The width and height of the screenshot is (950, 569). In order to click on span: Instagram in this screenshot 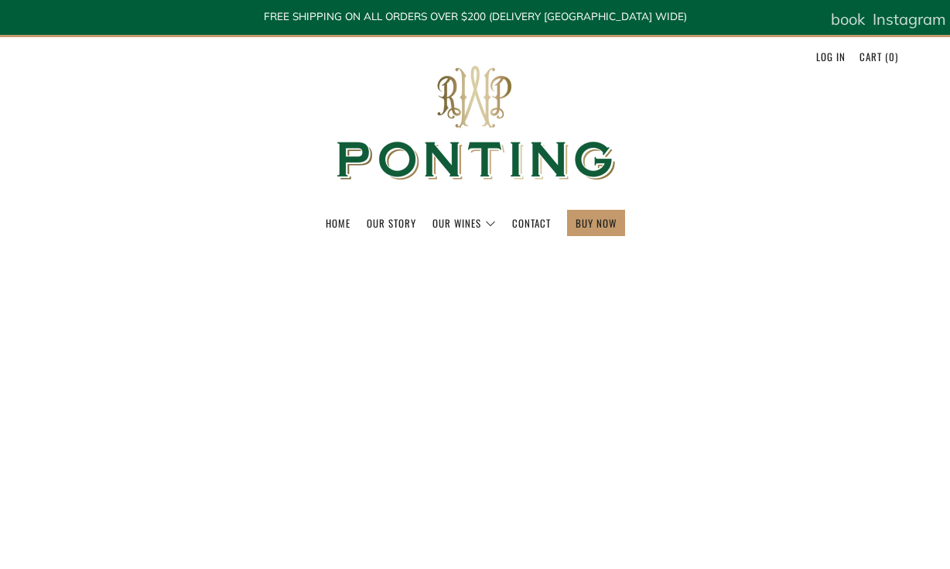, I will do `click(909, 19)`.